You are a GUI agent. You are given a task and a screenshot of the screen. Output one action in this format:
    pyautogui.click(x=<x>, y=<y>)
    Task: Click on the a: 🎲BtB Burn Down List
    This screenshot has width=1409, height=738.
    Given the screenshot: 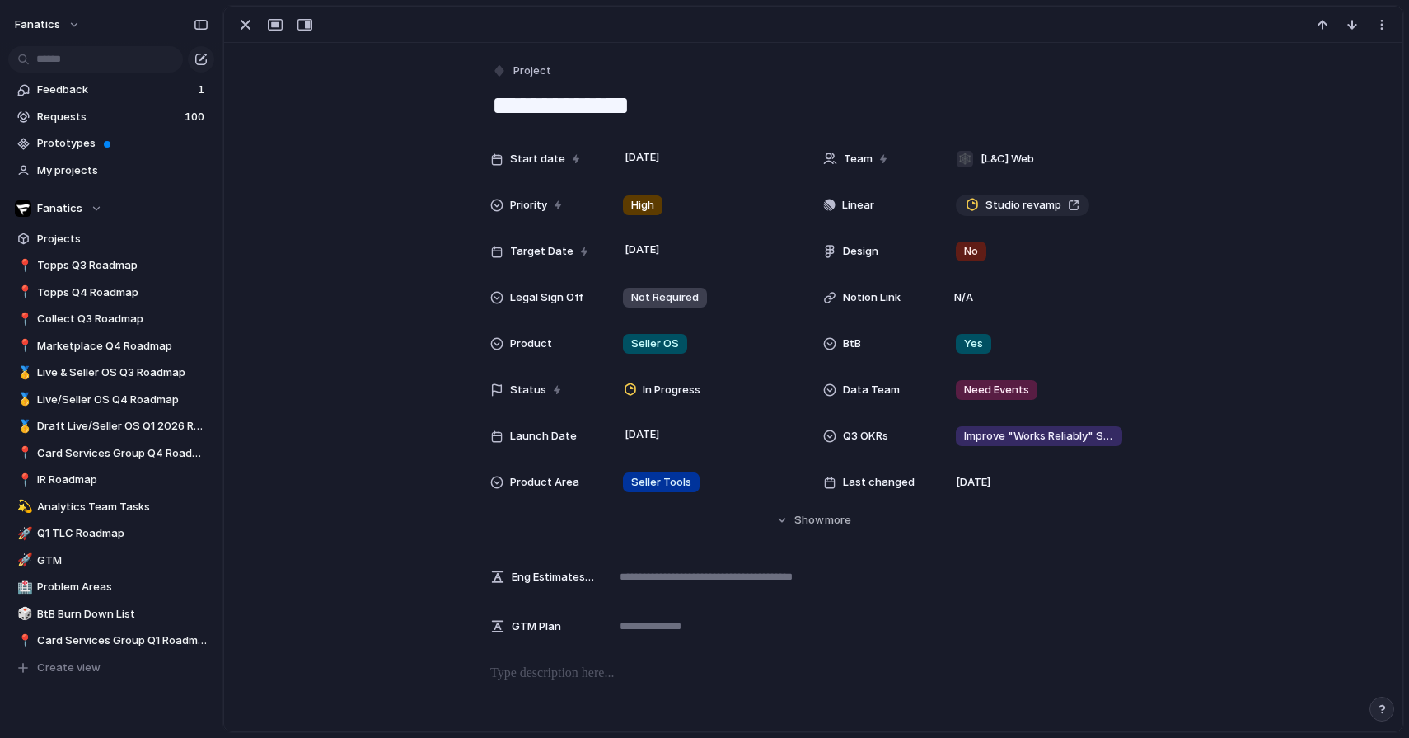 What is the action you would take?
    pyautogui.click(x=111, y=614)
    